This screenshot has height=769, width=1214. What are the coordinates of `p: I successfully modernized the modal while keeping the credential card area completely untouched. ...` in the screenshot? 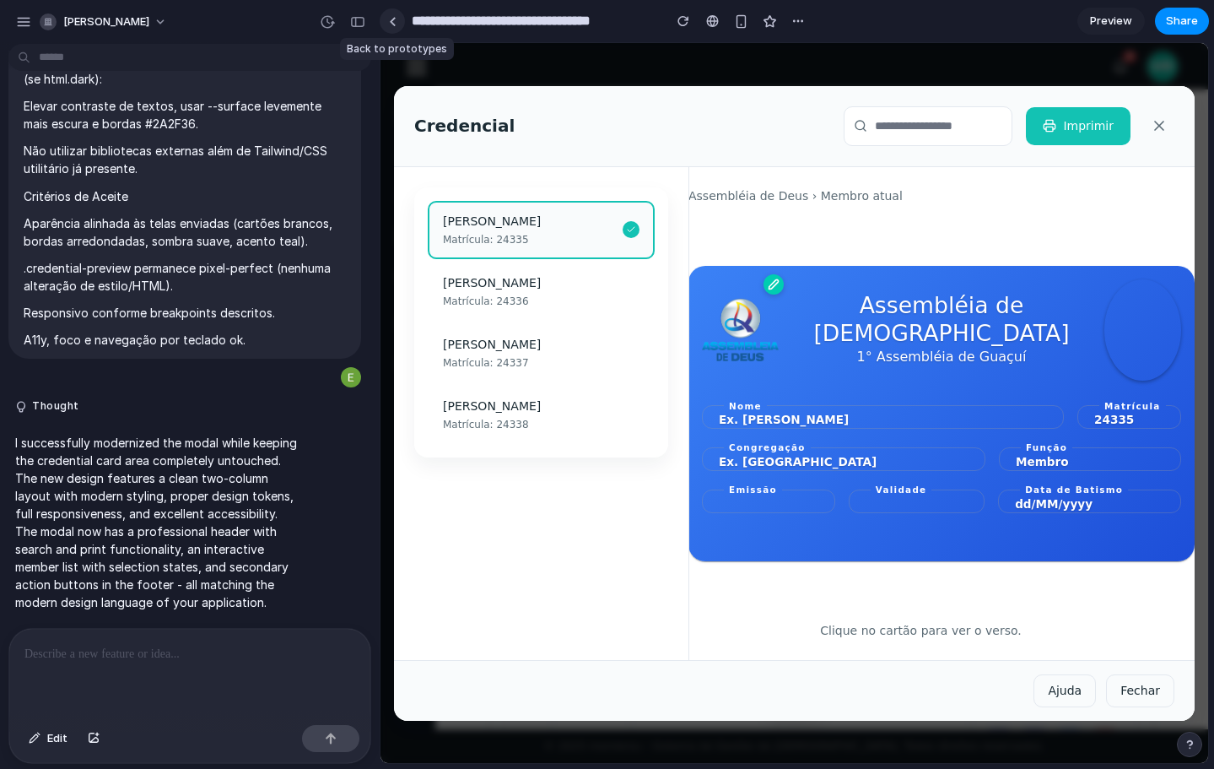 It's located at (156, 522).